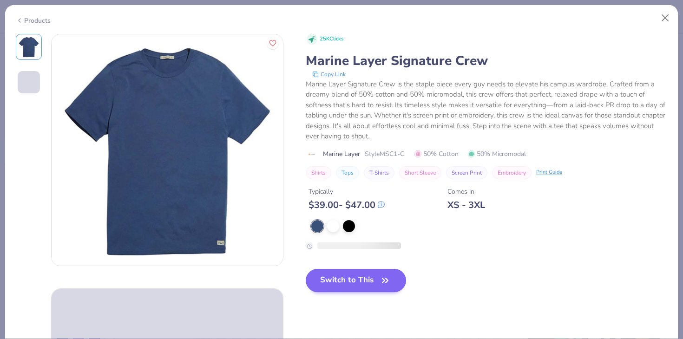 This screenshot has height=339, width=683. Describe the element at coordinates (665, 18) in the screenshot. I see `button: Close` at that location.